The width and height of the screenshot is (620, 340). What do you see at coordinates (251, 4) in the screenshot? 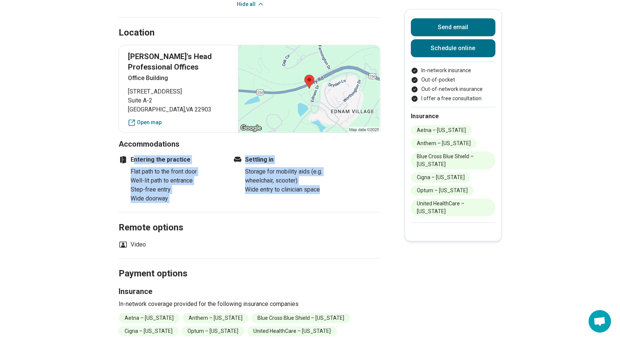
I see `button: Hide all` at bounding box center [251, 4].